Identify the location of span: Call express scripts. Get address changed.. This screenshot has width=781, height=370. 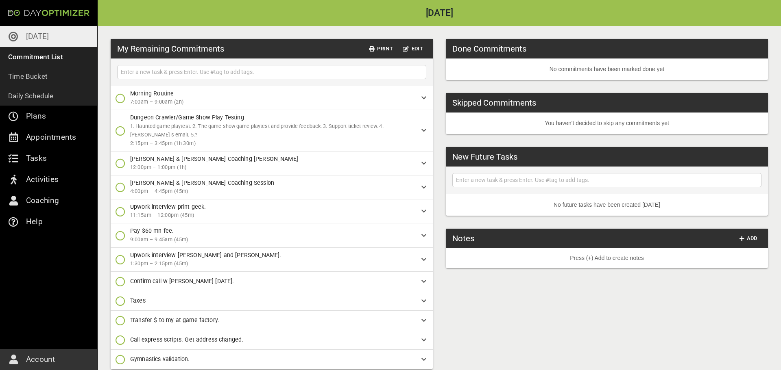
(187, 340).